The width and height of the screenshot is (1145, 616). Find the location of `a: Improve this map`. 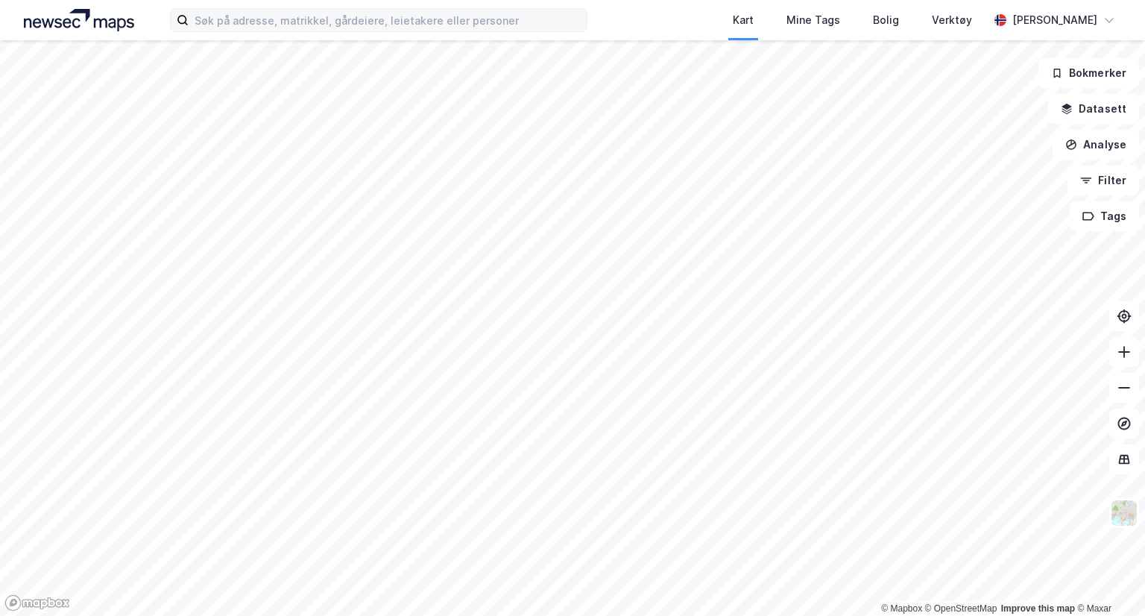

a: Improve this map is located at coordinates (1038, 608).